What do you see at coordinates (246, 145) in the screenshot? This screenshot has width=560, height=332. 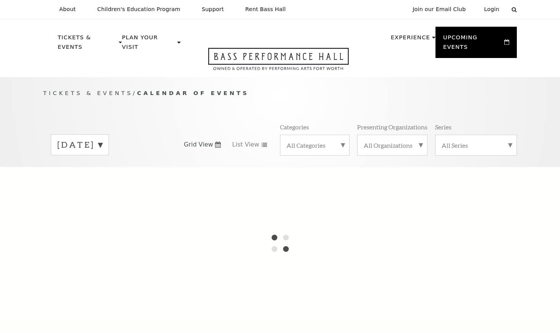 I see `span: List View` at bounding box center [246, 145].